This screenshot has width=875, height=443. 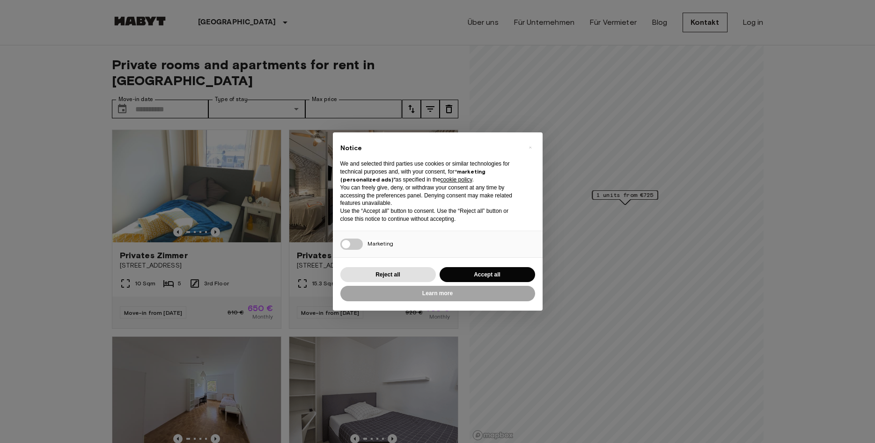 I want to click on p: We and selected third parties use cookies or similar technologies for technical purposes and, wit..., so click(x=430, y=172).